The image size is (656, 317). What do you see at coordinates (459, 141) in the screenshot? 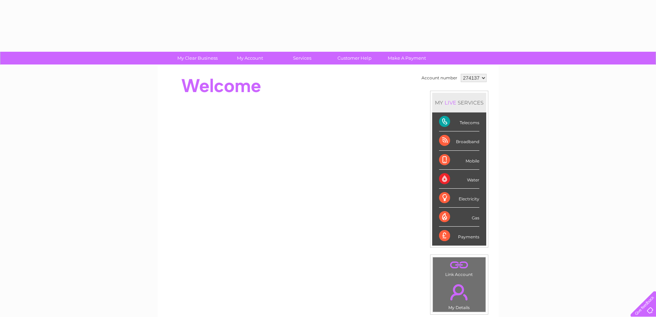
I see `div: Broadband` at bounding box center [459, 141].